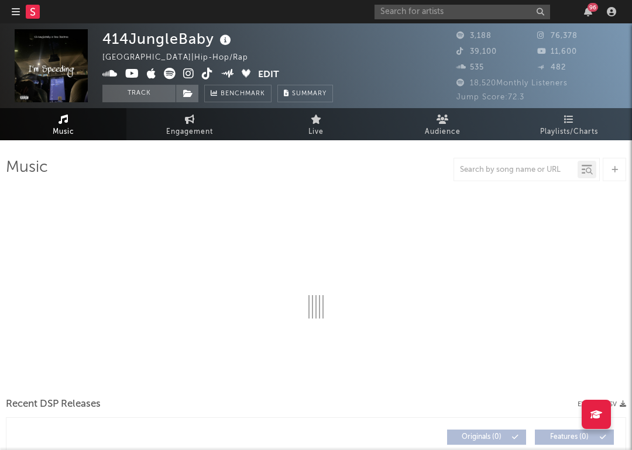 Image resolution: width=632 pixels, height=450 pixels. I want to click on div: 414JungleBaby, so click(168, 39).